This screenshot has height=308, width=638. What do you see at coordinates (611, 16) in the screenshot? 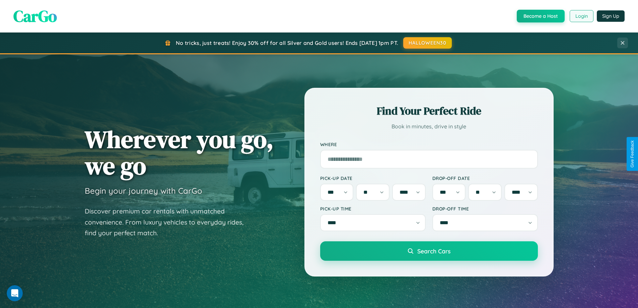
I see `button: Sign Up` at bounding box center [611, 16].